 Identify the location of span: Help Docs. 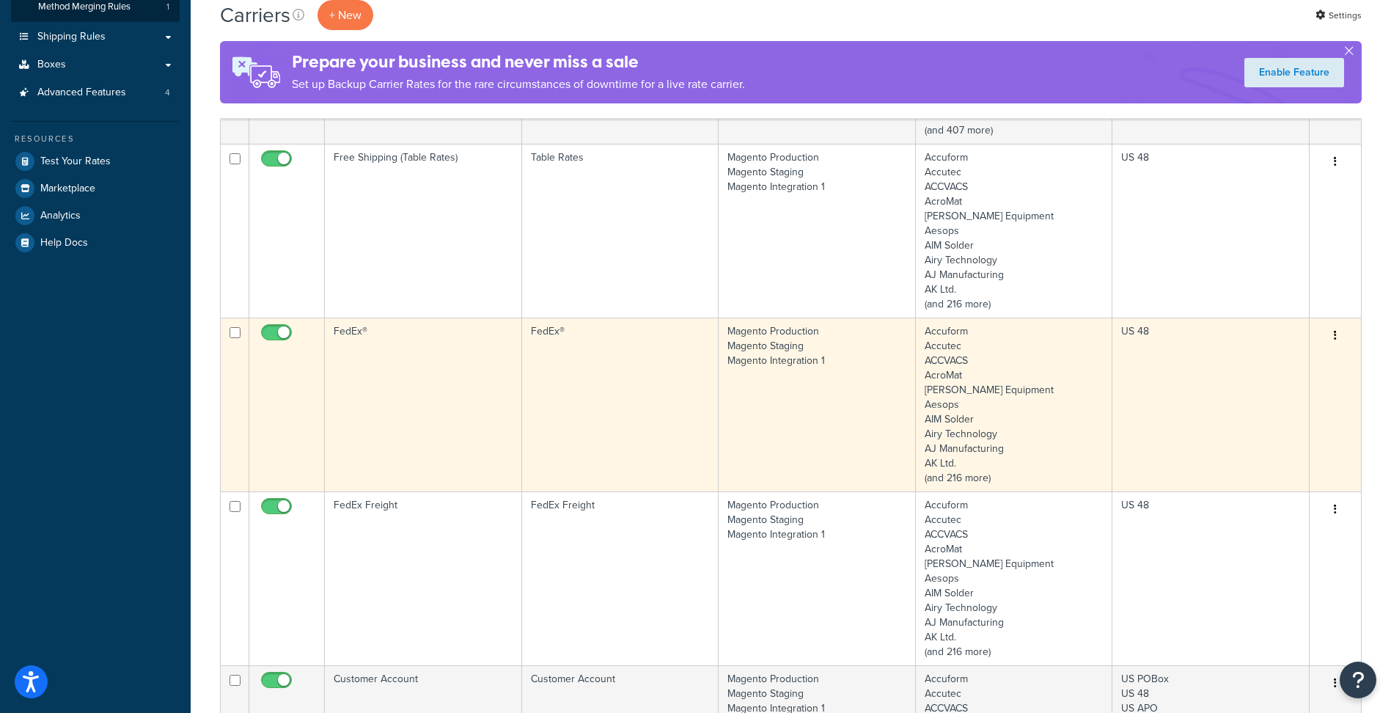
(64, 243).